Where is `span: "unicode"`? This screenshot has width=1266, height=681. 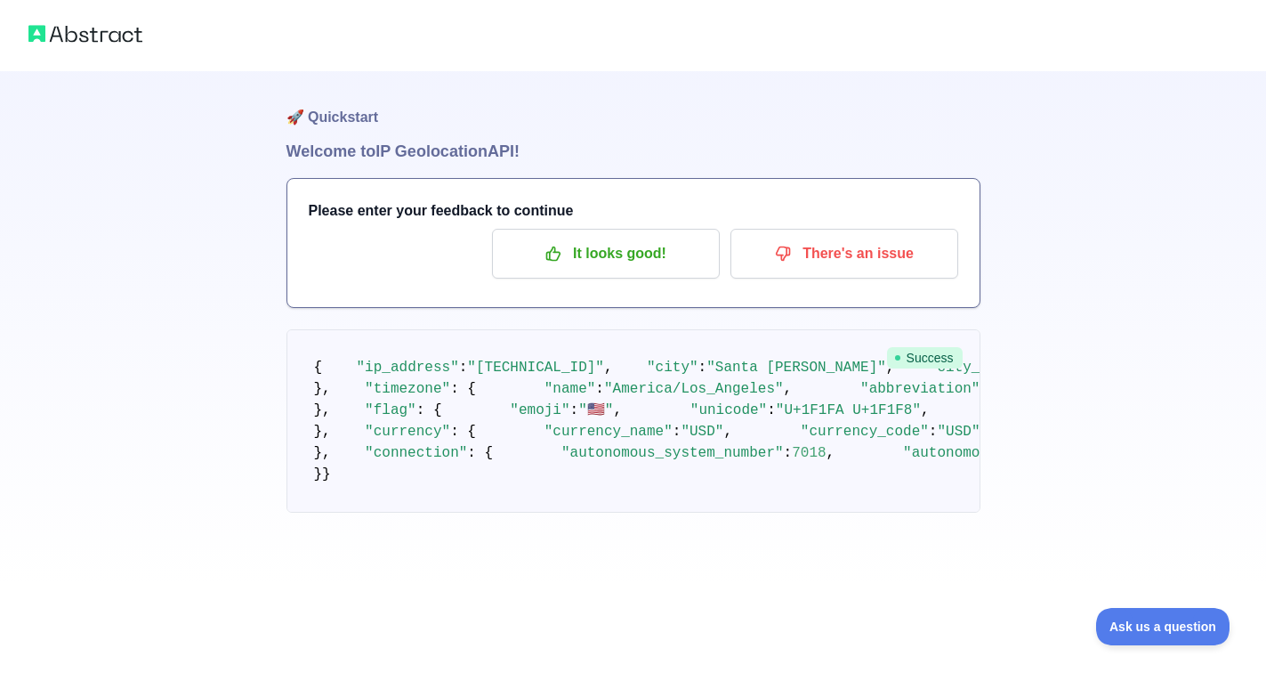 span: "unicode" is located at coordinates (729, 410).